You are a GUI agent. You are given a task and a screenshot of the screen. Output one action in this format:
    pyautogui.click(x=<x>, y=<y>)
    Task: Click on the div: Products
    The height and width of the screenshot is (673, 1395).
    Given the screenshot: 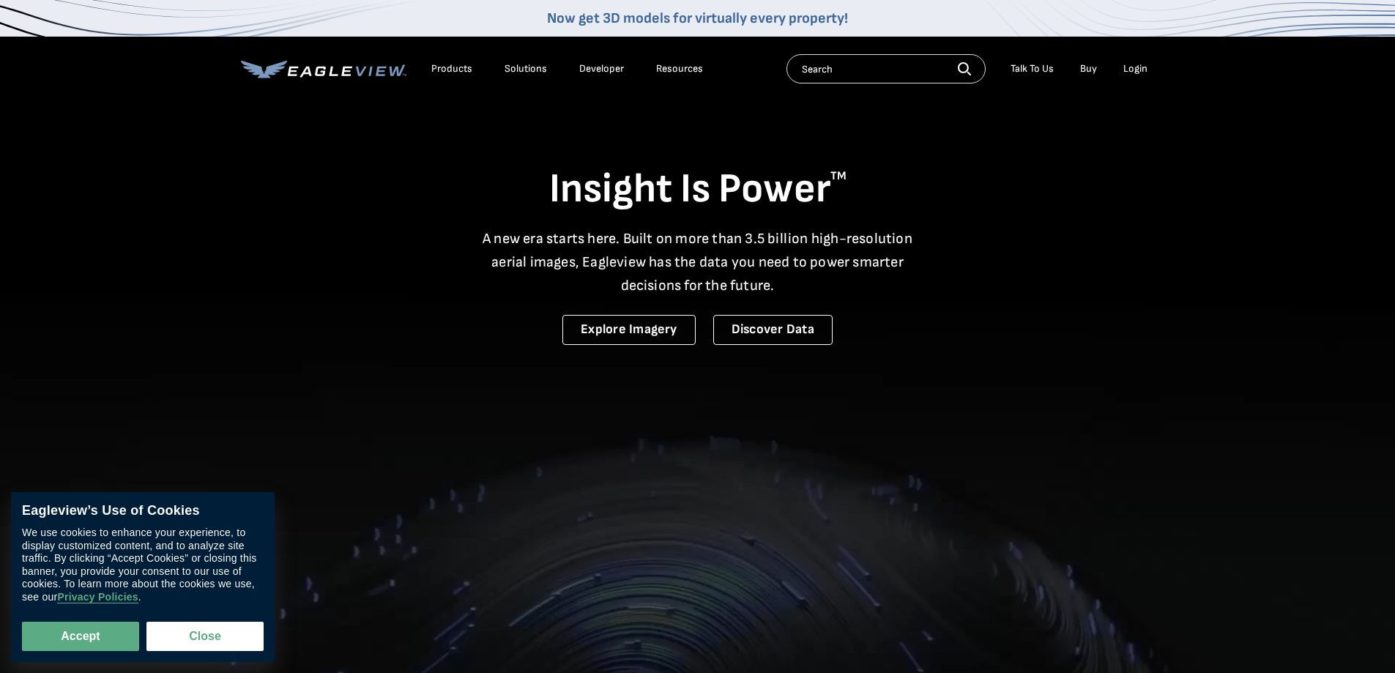 What is the action you would take?
    pyautogui.click(x=452, y=69)
    